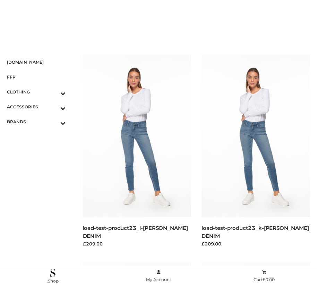 The height and width of the screenshot is (287, 317). I want to click on span: FFP, so click(36, 77).